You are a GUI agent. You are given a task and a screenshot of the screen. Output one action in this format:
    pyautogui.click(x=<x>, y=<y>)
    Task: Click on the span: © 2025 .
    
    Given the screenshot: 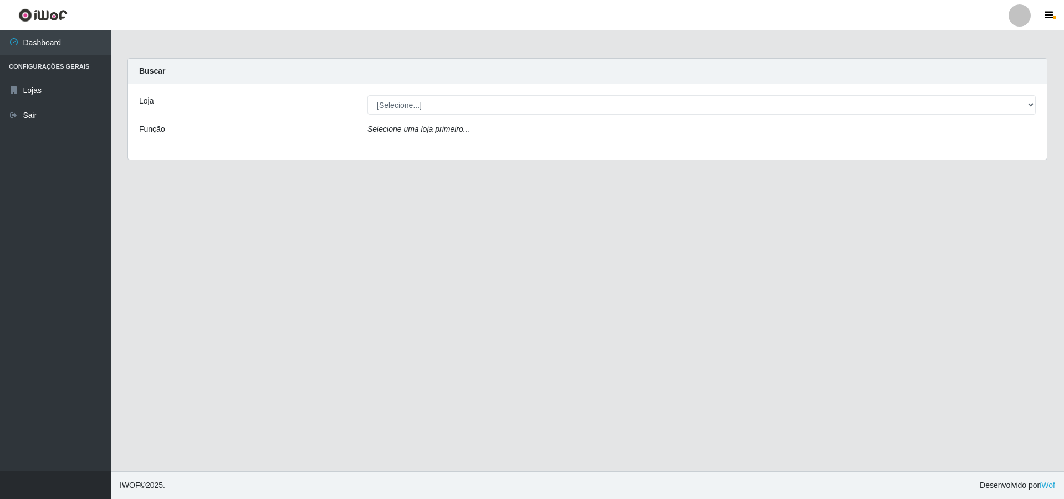 What is the action you would take?
    pyautogui.click(x=142, y=485)
    